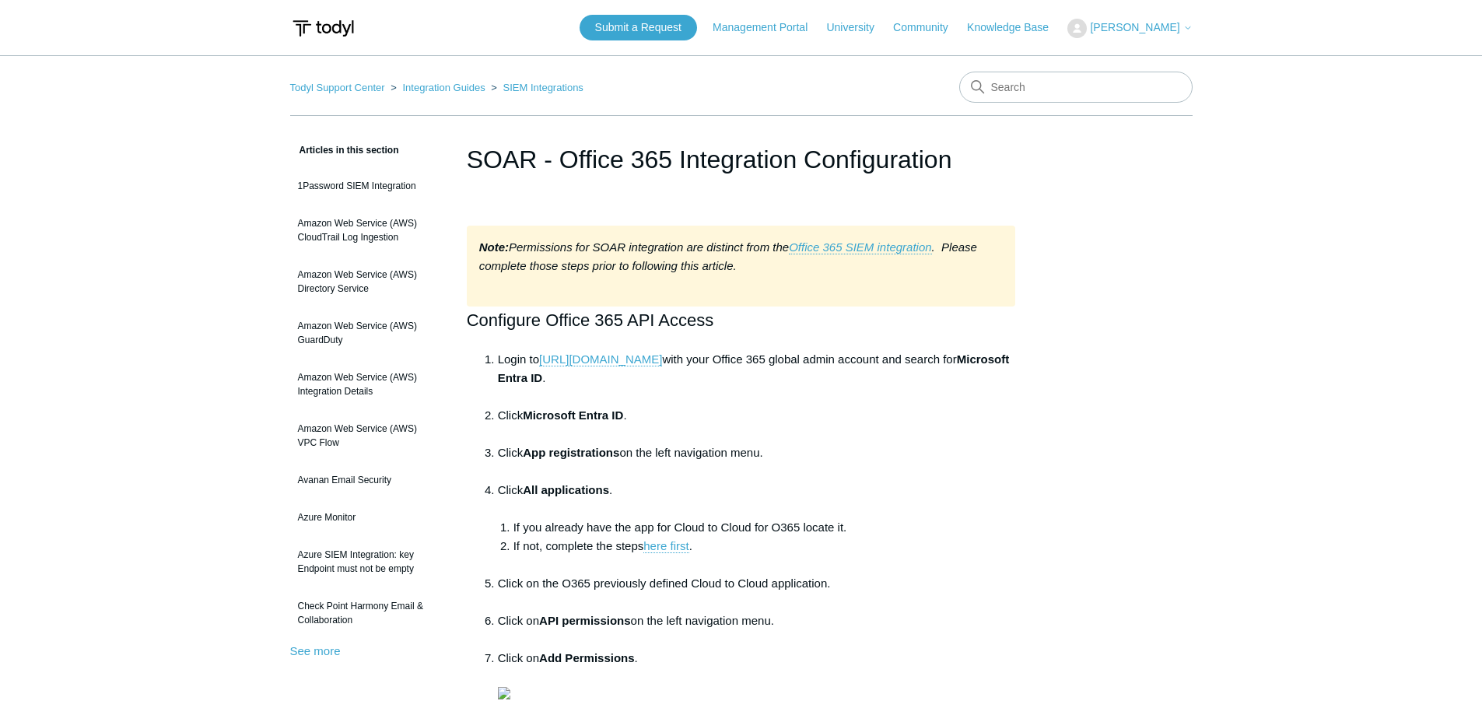  What do you see at coordinates (666, 546) in the screenshot?
I see `a: here first` at bounding box center [666, 546].